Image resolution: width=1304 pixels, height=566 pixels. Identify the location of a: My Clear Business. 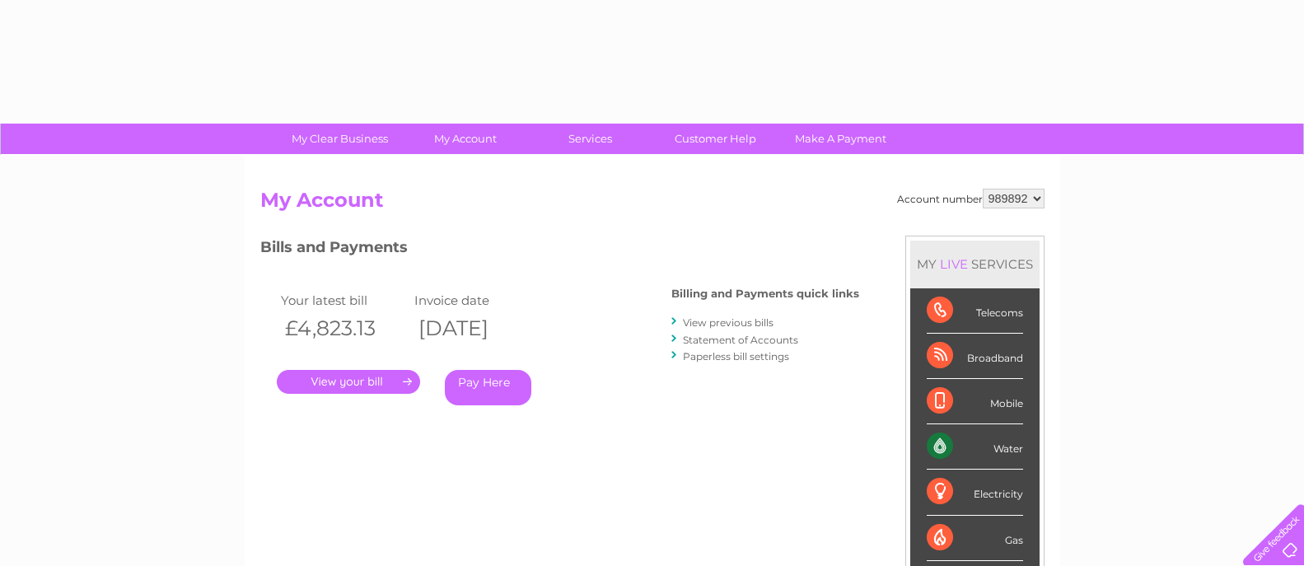
(339, 138).